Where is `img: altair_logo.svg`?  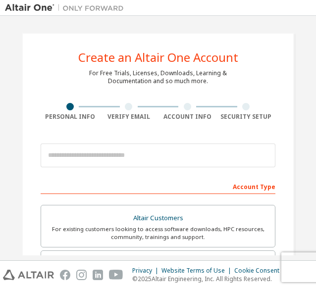
img: altair_logo.svg is located at coordinates (28, 275).